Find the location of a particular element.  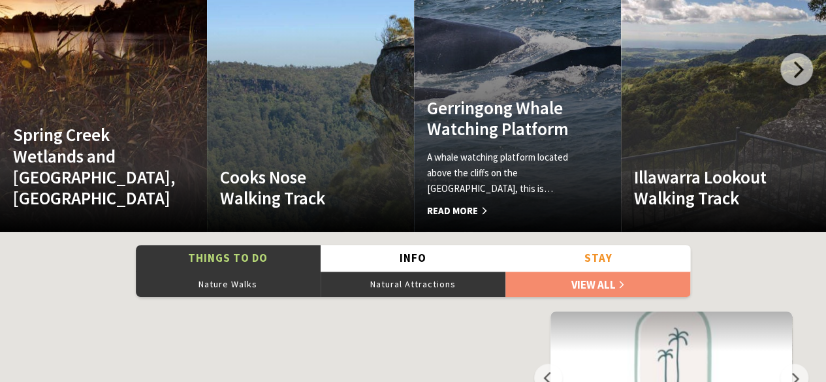

a: View All is located at coordinates (597, 284).